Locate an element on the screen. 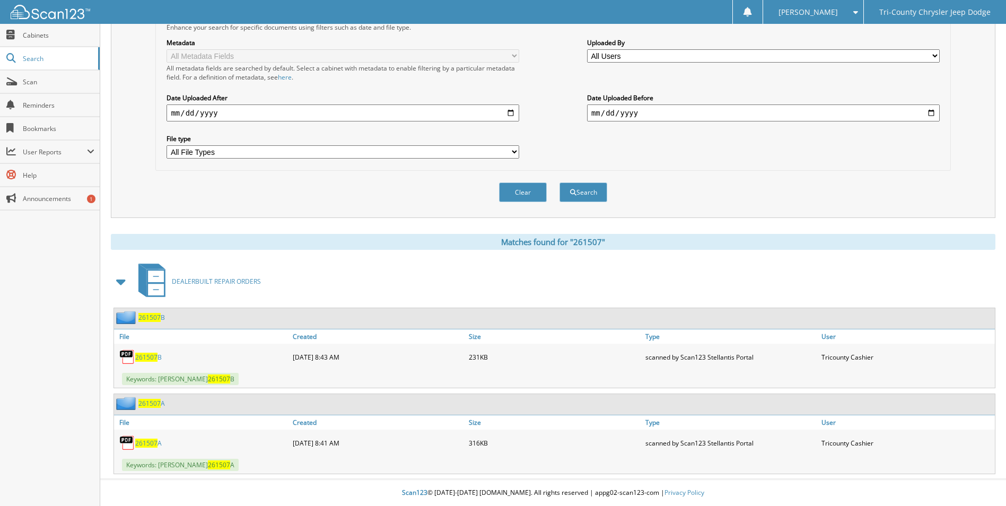 This screenshot has width=1006, height=506. div: 231KB is located at coordinates (554, 357).